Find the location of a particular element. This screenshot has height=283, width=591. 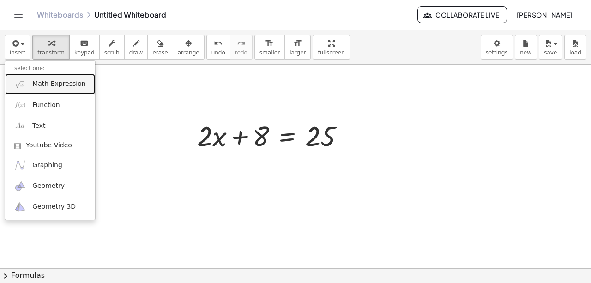

button: insert is located at coordinates (18, 47).